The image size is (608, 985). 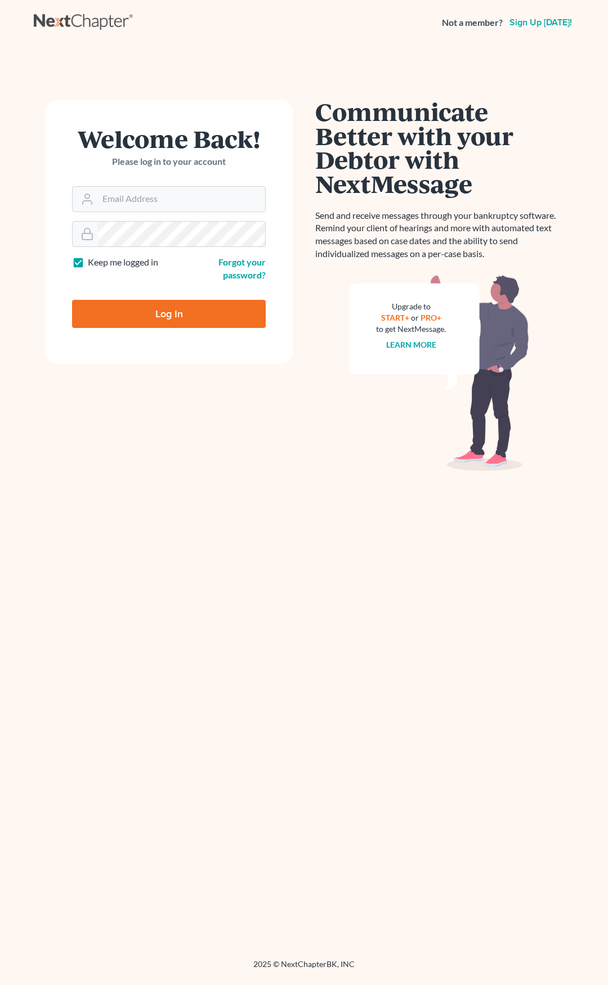 What do you see at coordinates (439, 373) in the screenshot?
I see `img: nextmessage_bg-59042aed3d76b12b5cd301f8e5b87938c9018125f34e5fa2b7a6b67550977c72.svg` at bounding box center [439, 373].